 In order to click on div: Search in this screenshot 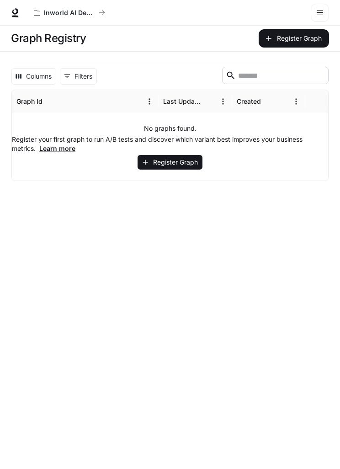, I will do `click(275, 76)`.